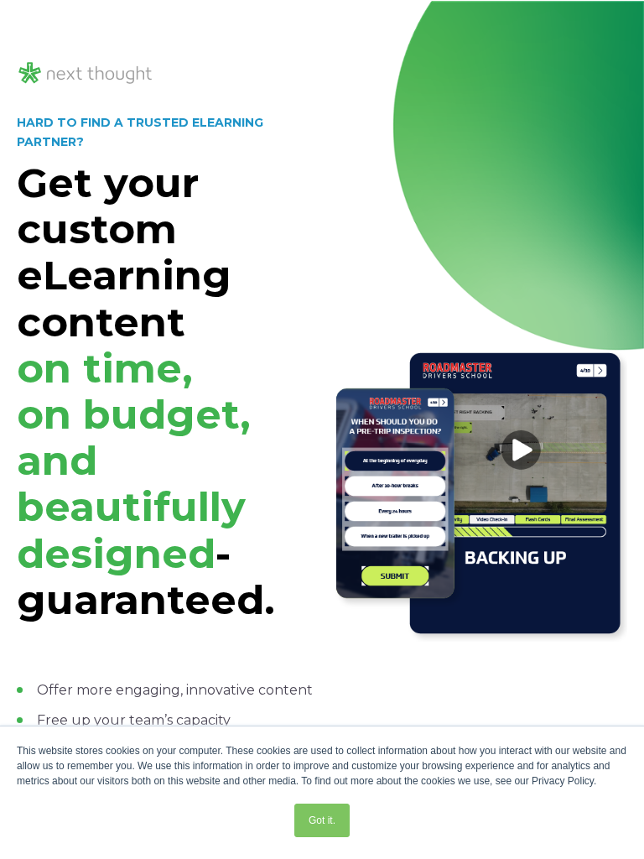 The image size is (644, 859). What do you see at coordinates (133, 414) in the screenshot?
I see `span: on budget,` at bounding box center [133, 414].